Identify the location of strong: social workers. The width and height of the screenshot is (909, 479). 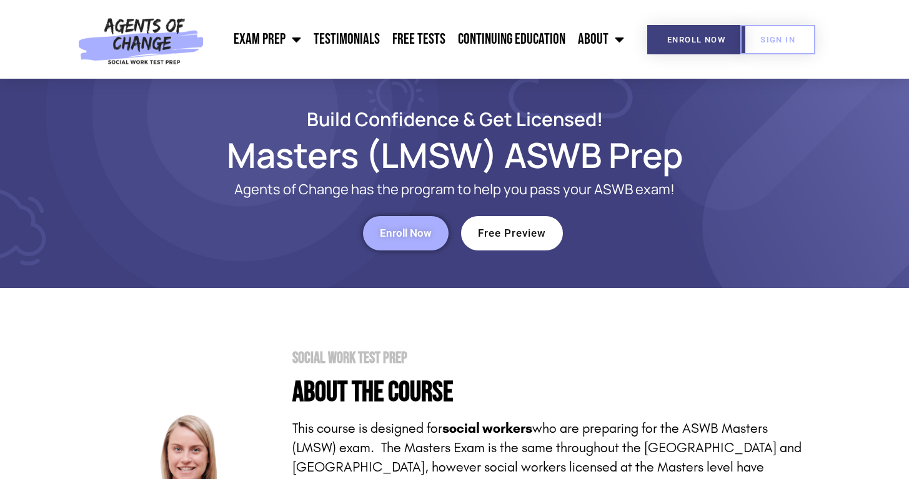
(487, 429).